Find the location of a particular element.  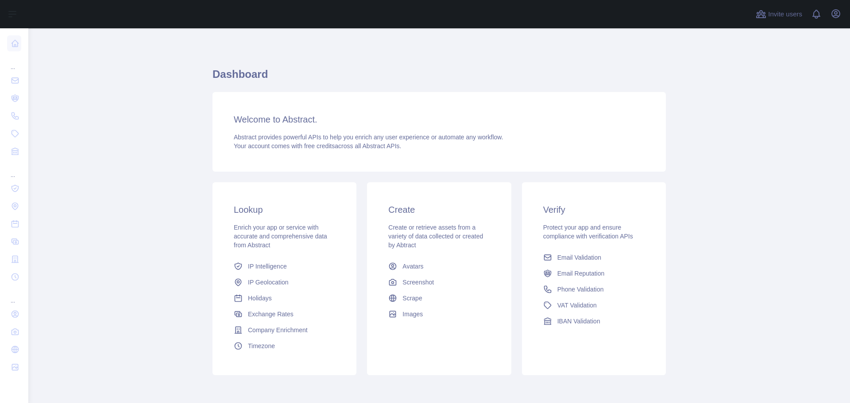

span: Invite users is located at coordinates (785, 14).